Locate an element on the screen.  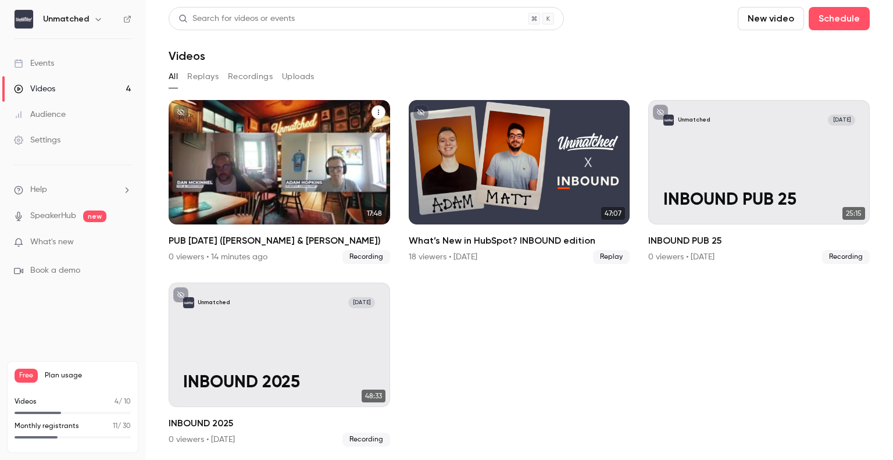
div: Audience is located at coordinates (40, 115).